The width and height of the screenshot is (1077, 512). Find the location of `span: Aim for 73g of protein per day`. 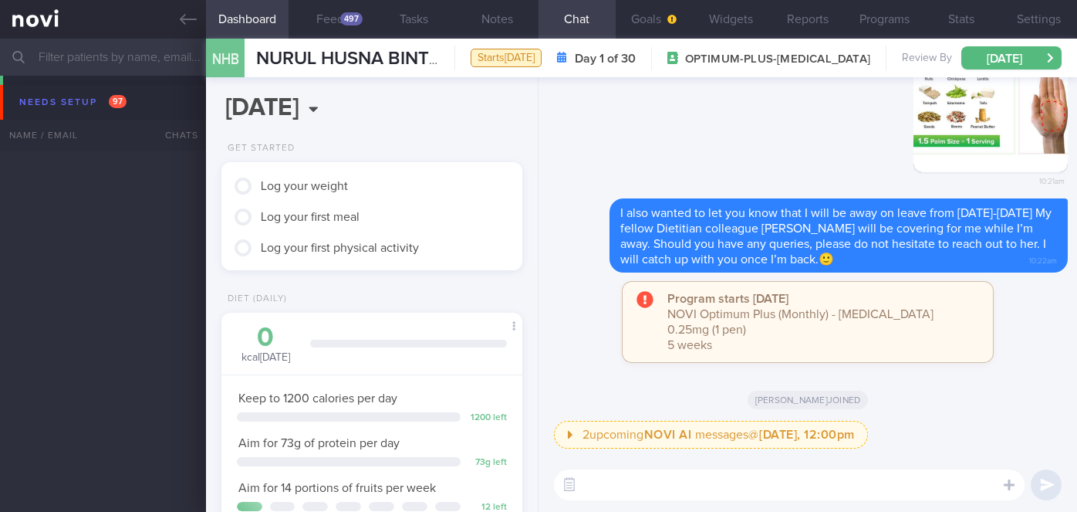

span: Aim for 73g of protein per day is located at coordinates (319, 443).